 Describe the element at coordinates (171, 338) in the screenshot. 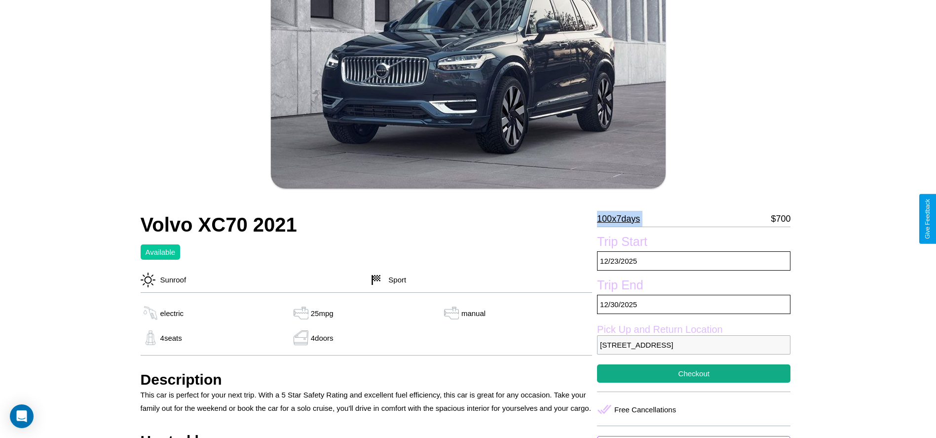

I see `p: 4 seats` at that location.